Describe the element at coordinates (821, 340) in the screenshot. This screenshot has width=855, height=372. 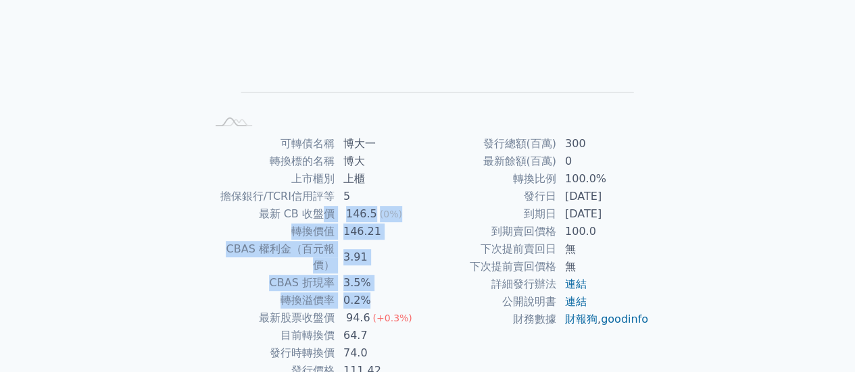
I see `div: 聊天小工具` at that location.